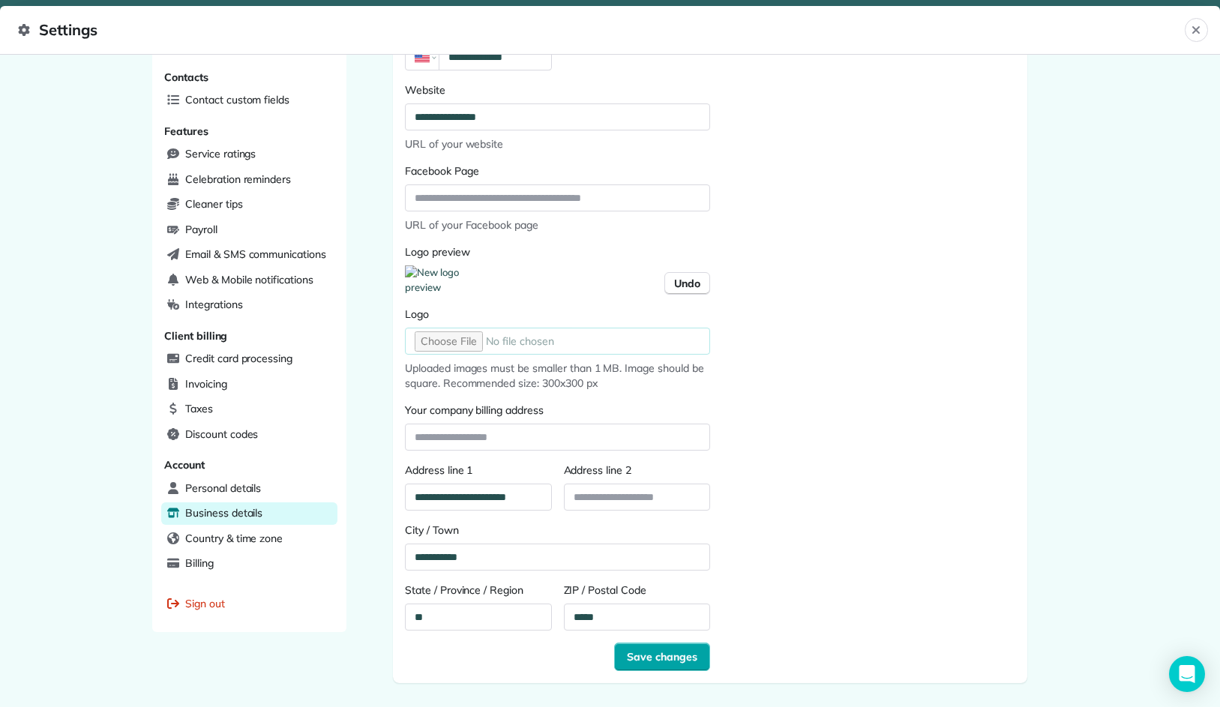 The height and width of the screenshot is (707, 1220). Describe the element at coordinates (184, 465) in the screenshot. I see `span: Account` at that location.